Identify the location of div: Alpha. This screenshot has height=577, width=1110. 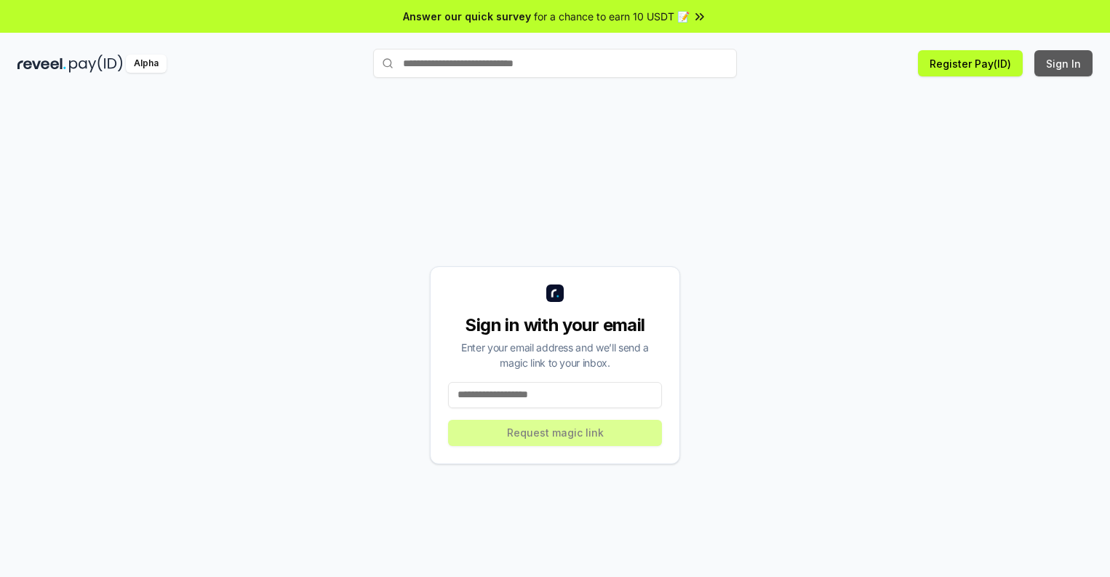
(146, 63).